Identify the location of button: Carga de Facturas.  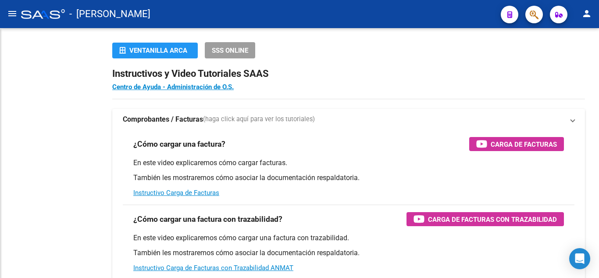
(517, 144).